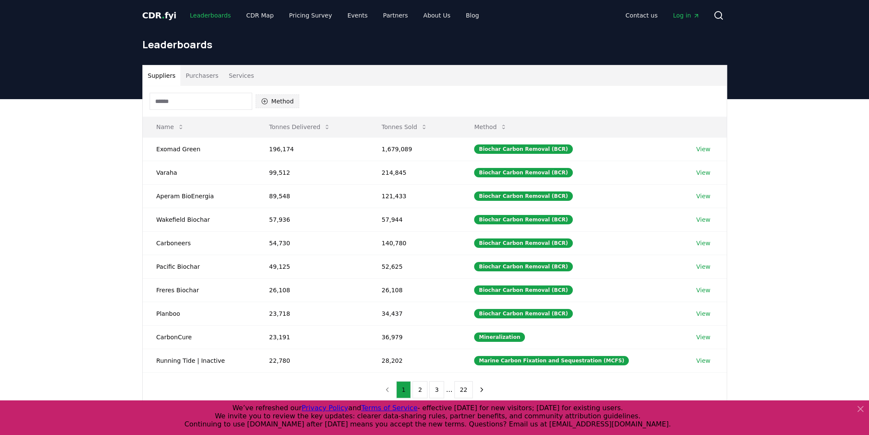 The height and width of the screenshot is (435, 869). What do you see at coordinates (414, 243) in the screenshot?
I see `td: 140,780` at bounding box center [414, 243].